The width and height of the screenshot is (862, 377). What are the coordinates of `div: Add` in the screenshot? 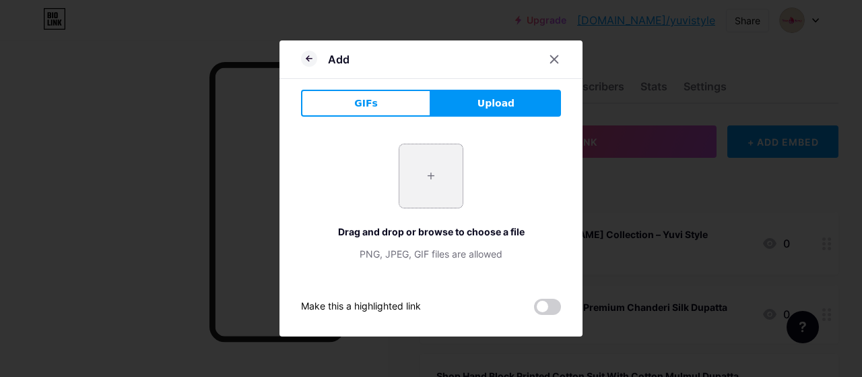 It's located at (339, 59).